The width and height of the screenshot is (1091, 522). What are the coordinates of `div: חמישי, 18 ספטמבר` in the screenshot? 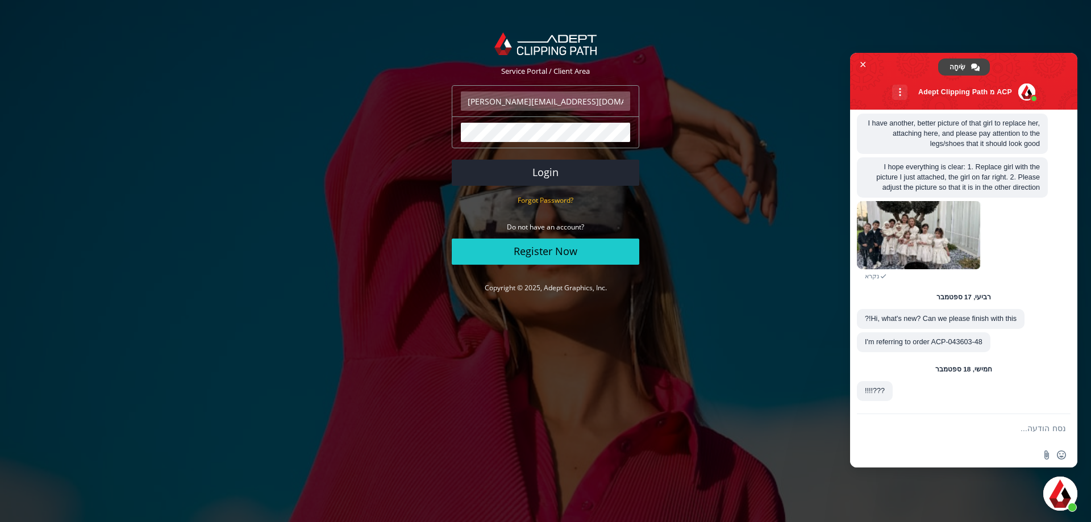 It's located at (964, 370).